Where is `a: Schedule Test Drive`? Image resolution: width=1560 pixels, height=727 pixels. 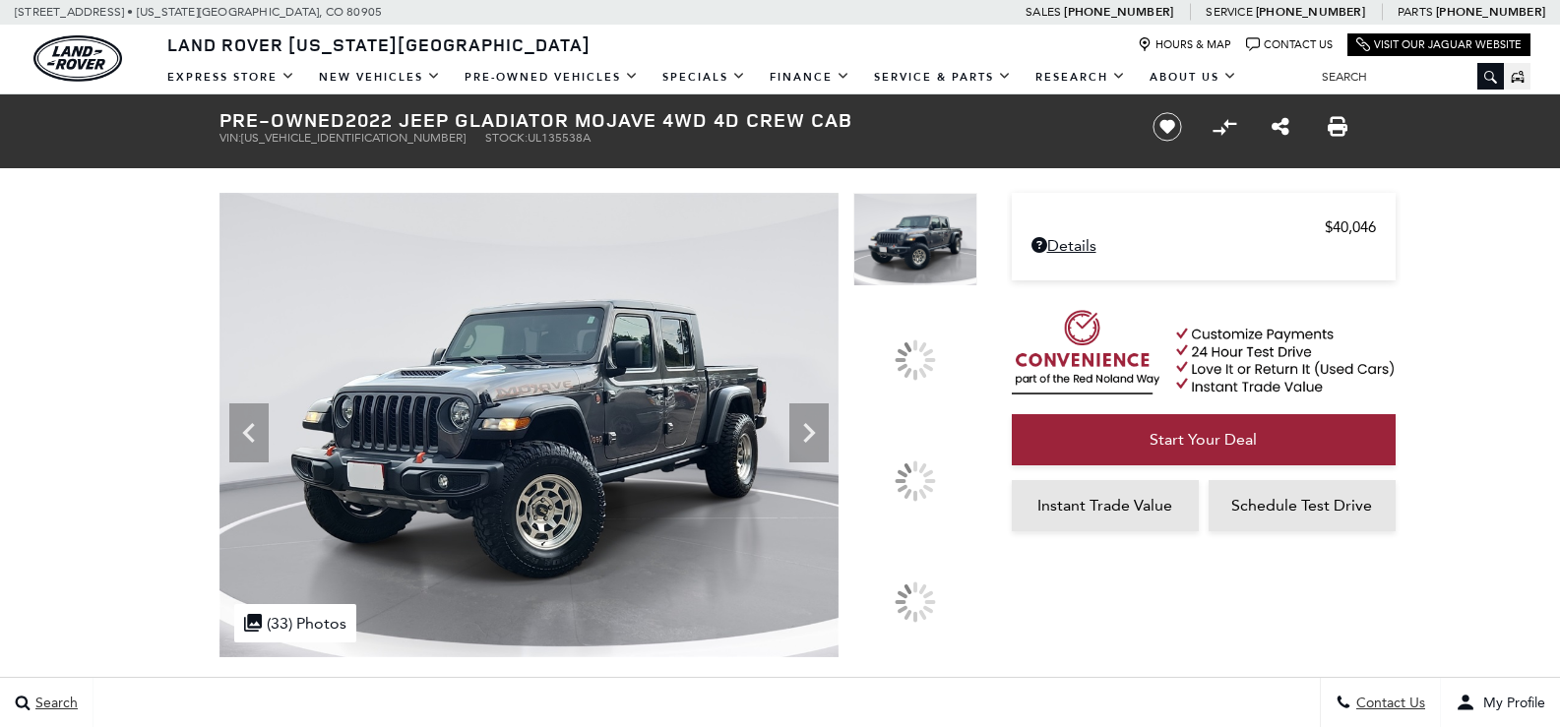
a: Schedule Test Drive is located at coordinates (1302, 506).